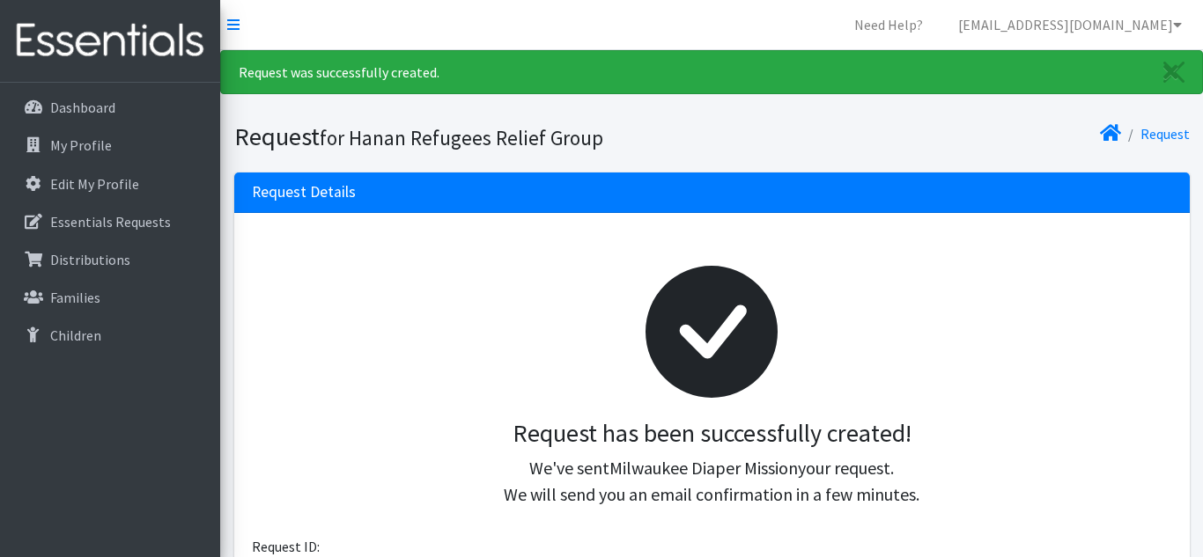  Describe the element at coordinates (712, 434) in the screenshot. I see `h3: Request has been successfully created!` at that location.